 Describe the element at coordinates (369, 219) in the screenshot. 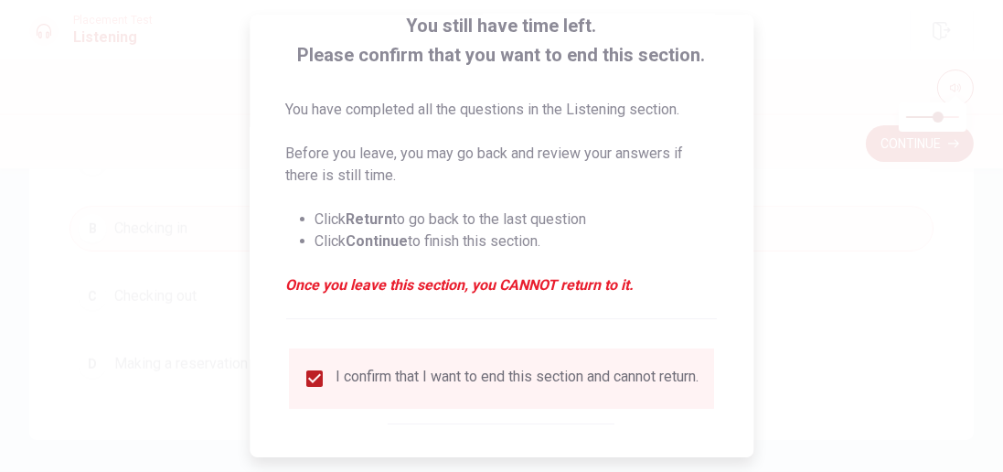

I see `strong: Return` at that location.